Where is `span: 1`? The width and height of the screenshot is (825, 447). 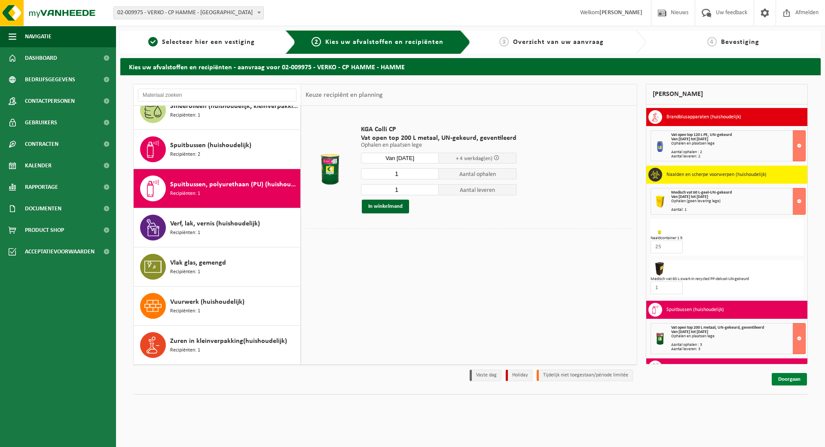 span: 1 is located at coordinates (153, 42).